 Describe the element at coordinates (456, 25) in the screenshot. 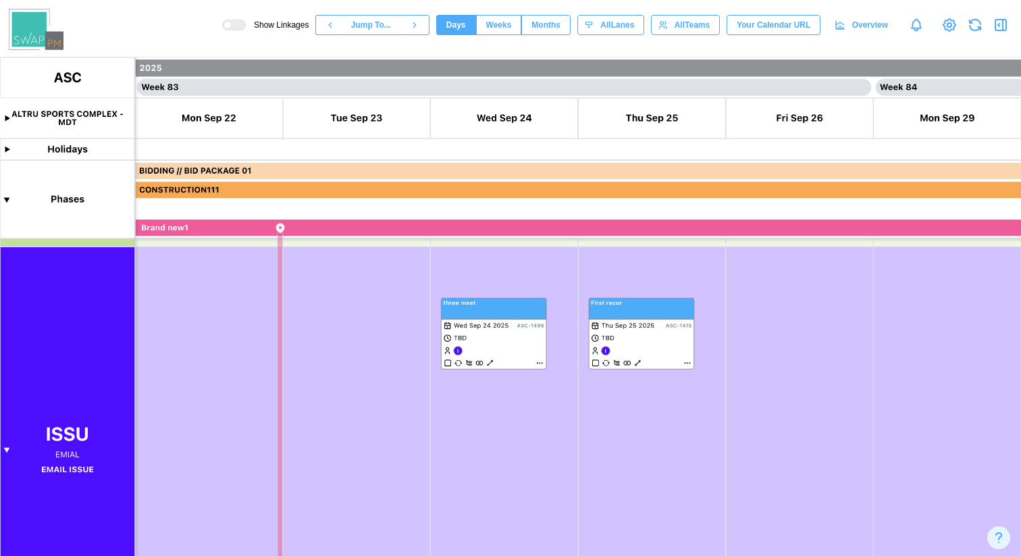

I see `span: Days` at that location.